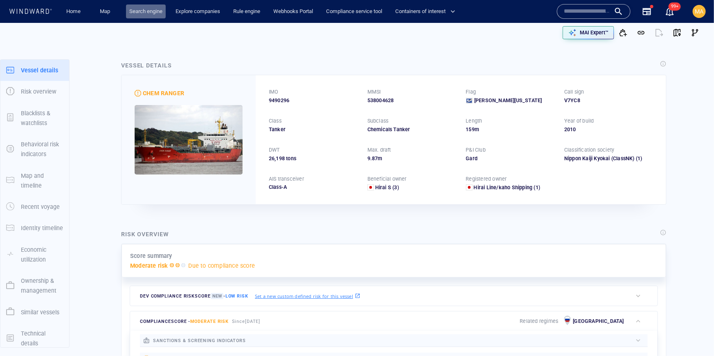 The image size is (714, 356). I want to click on button: Explore companies, so click(198, 11).